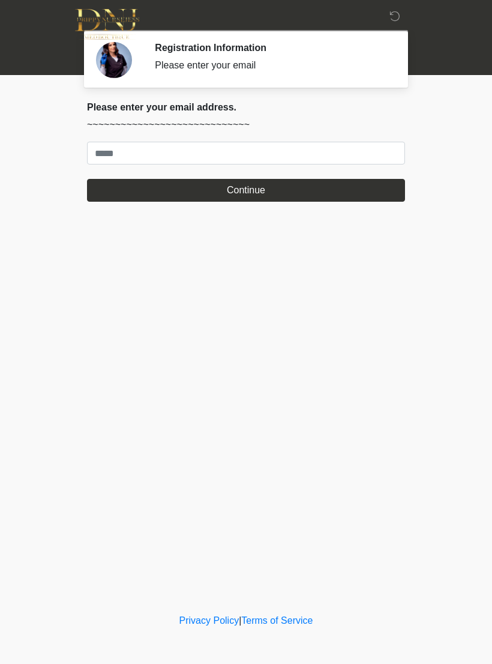 This screenshot has width=492, height=664. I want to click on div: Please enter your email, so click(271, 65).